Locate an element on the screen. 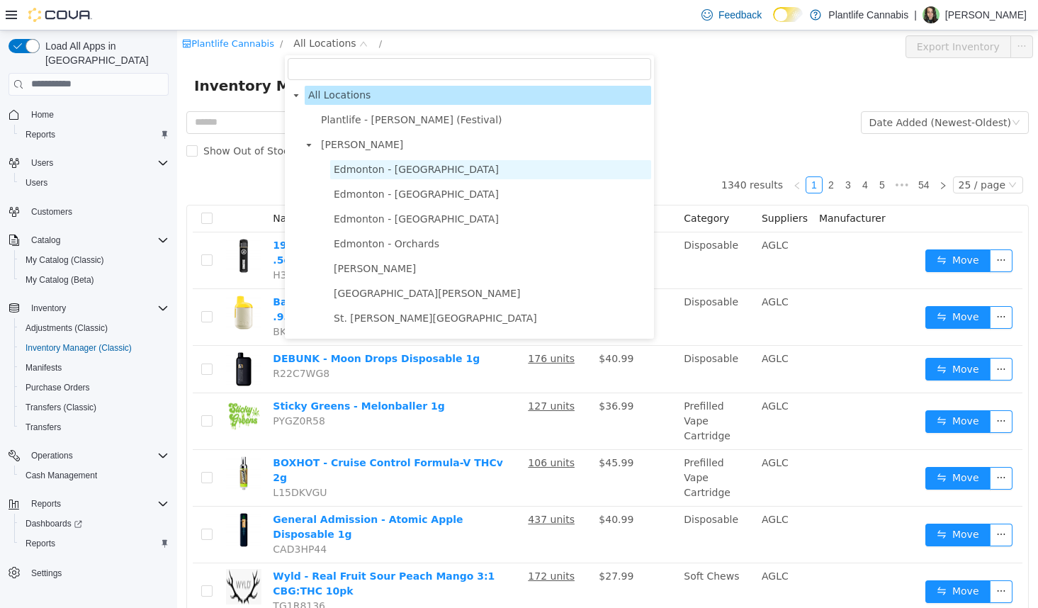  input: filter select is located at coordinates (292, 38).